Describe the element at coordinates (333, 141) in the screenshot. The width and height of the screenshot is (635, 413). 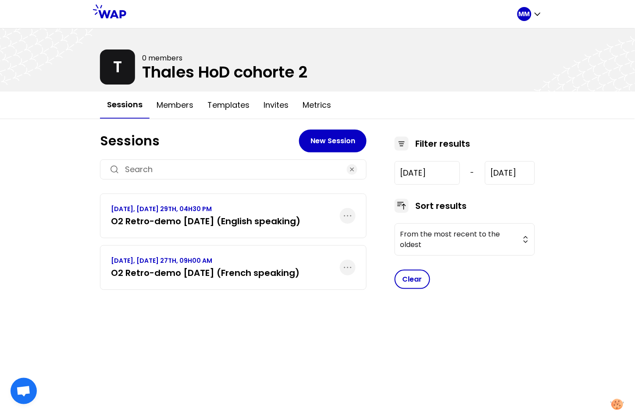
I see `button: New Session` at that location.